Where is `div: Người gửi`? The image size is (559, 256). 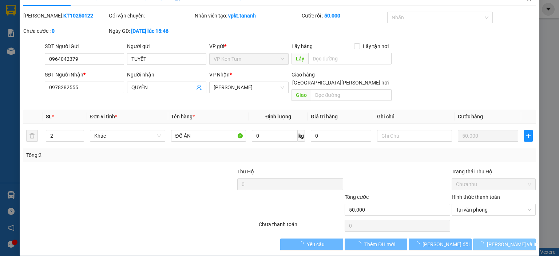
div: Người gửi is located at coordinates (167, 46).